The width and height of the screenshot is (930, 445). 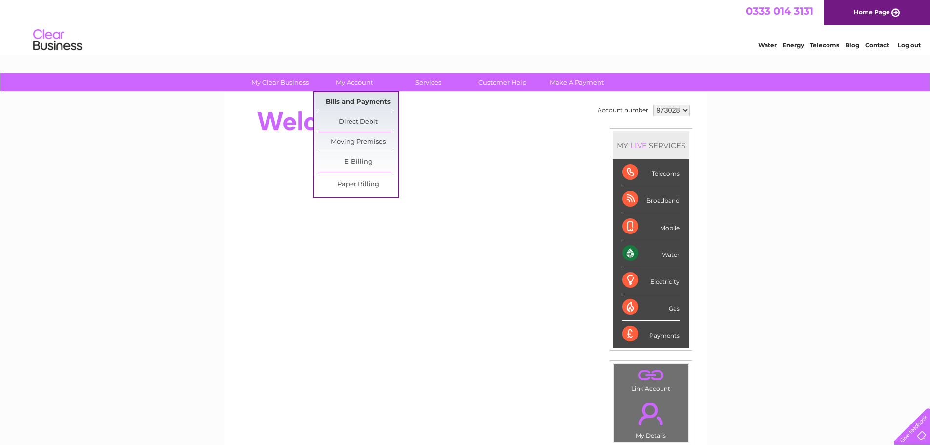 I want to click on a: Contact, so click(x=877, y=45).